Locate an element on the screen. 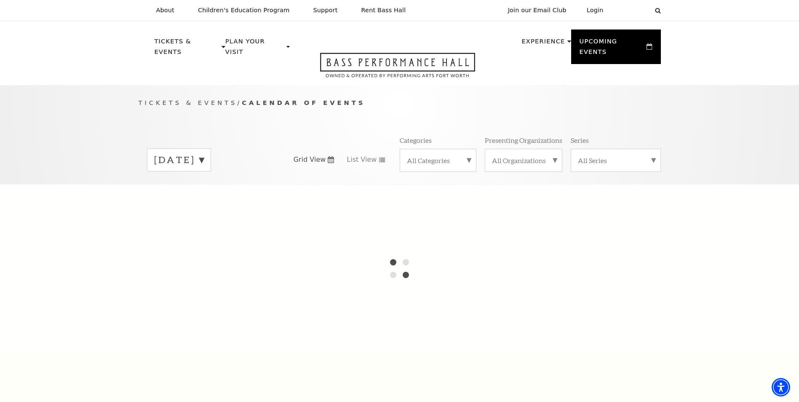 The height and width of the screenshot is (402, 799). a: Open this option is located at coordinates (398, 69).